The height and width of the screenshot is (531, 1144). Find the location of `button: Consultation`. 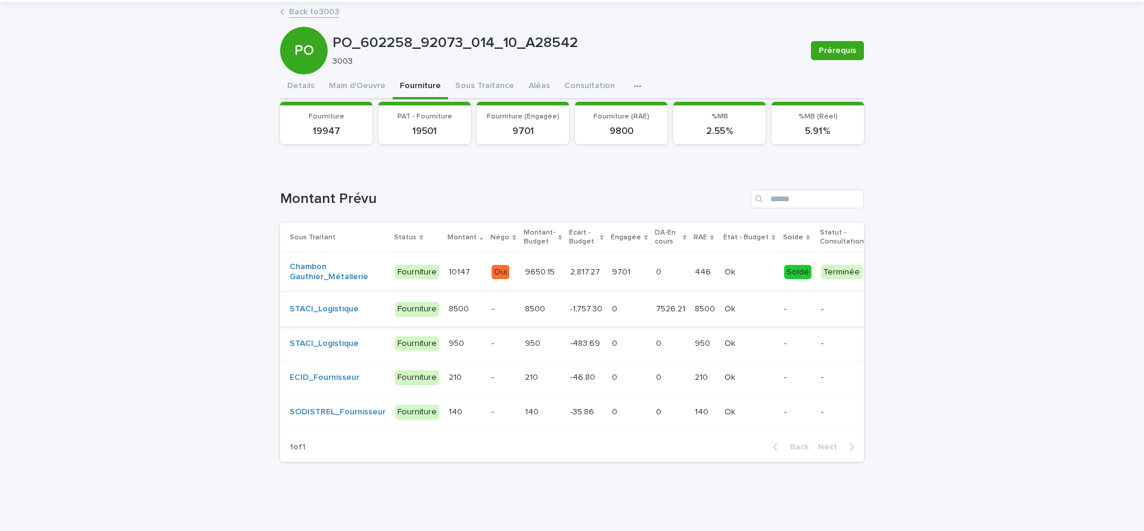

button: Consultation is located at coordinates (589, 87).